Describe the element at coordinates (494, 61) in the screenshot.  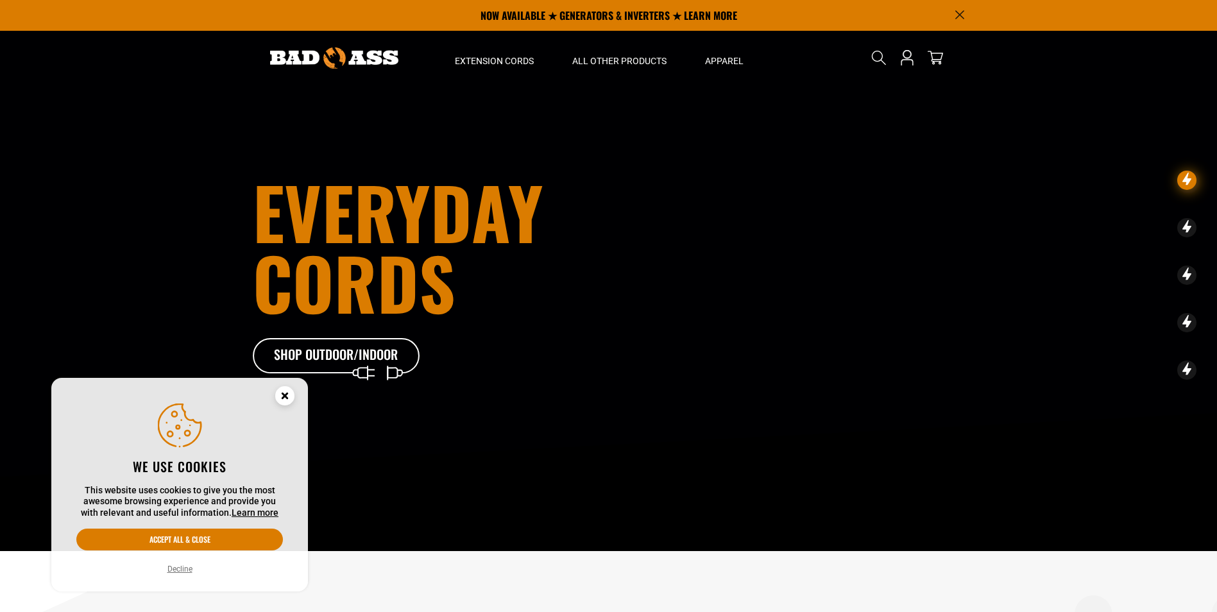
I see `span: Extension Cords` at that location.